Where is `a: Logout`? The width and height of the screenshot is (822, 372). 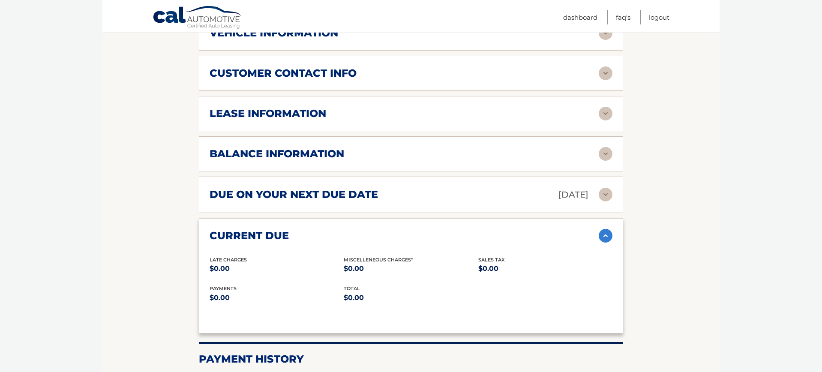
a: Logout is located at coordinates (659, 17).